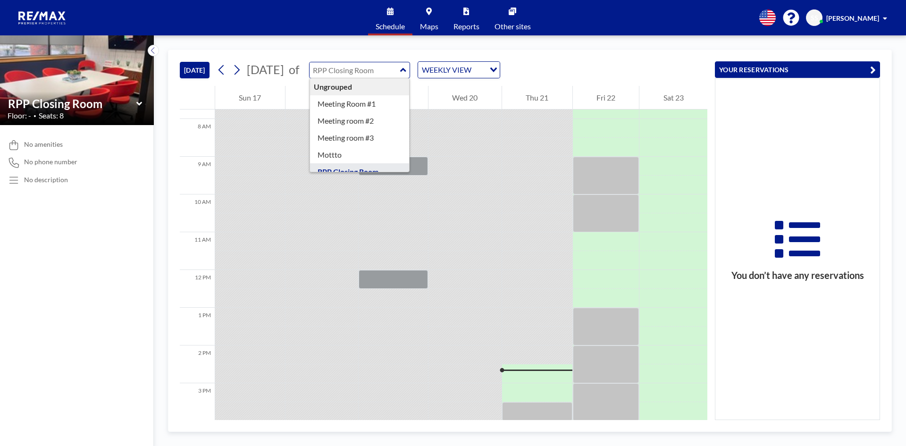 The width and height of the screenshot is (906, 446). What do you see at coordinates (359, 138) in the screenshot?
I see `div: Meeting room #3` at bounding box center [359, 138].